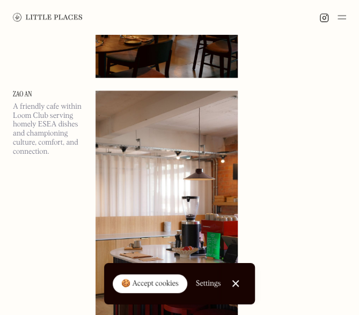  Describe the element at coordinates (236, 284) in the screenshot. I see `a: Close Cookie Popup` at that location.